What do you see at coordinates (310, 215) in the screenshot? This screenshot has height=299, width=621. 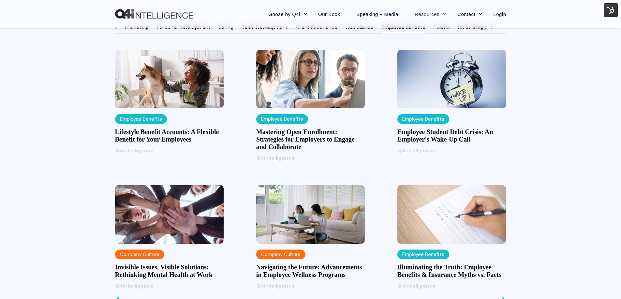 I see `img: Navigating the Future: Advancements in Employee Wellness Programs` at bounding box center [310, 215].